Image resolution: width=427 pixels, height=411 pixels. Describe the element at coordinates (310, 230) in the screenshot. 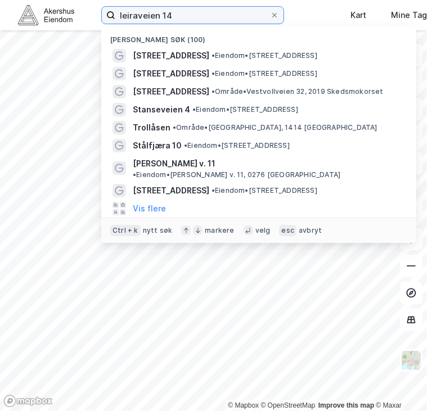

I see `div: avbryt` at that location.